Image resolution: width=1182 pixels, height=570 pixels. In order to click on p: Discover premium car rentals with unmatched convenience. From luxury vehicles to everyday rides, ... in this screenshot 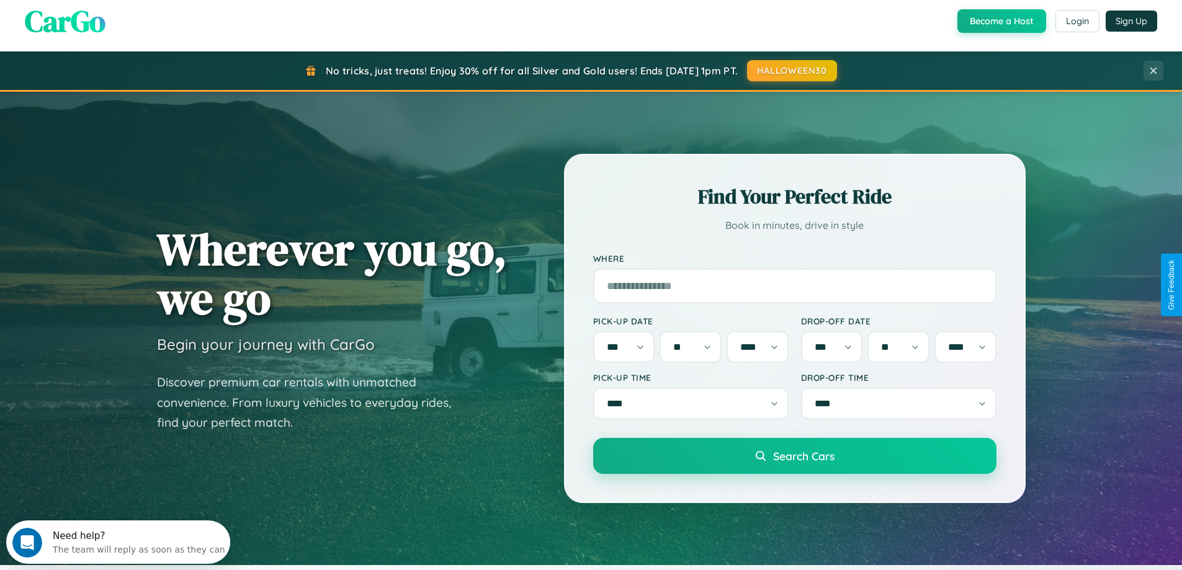, I will do `click(312, 403)`.